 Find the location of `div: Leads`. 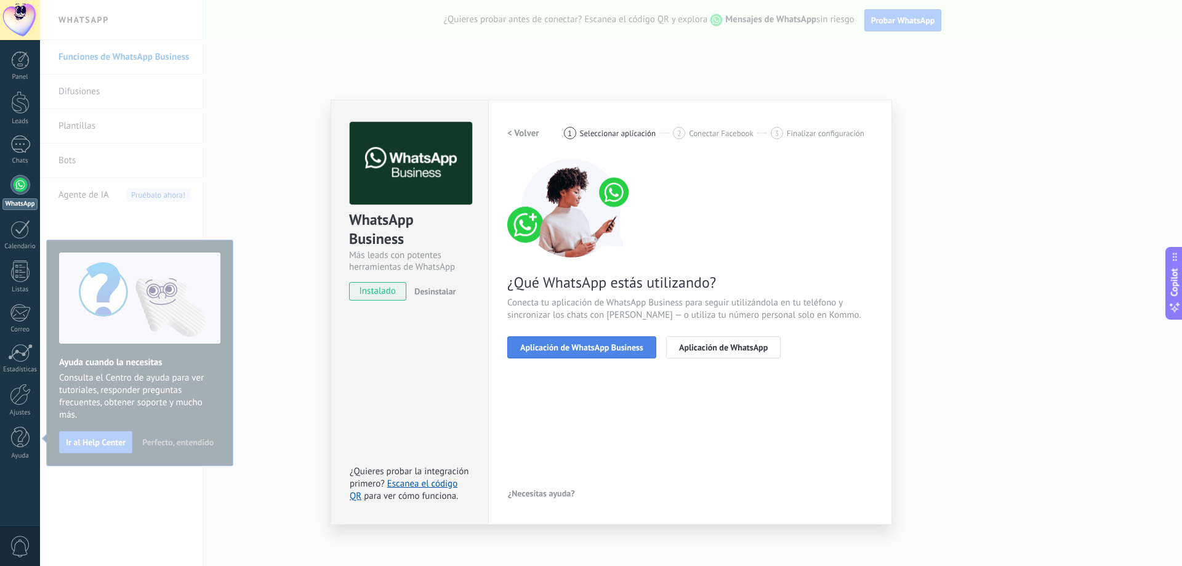

div: Leads is located at coordinates (20, 121).